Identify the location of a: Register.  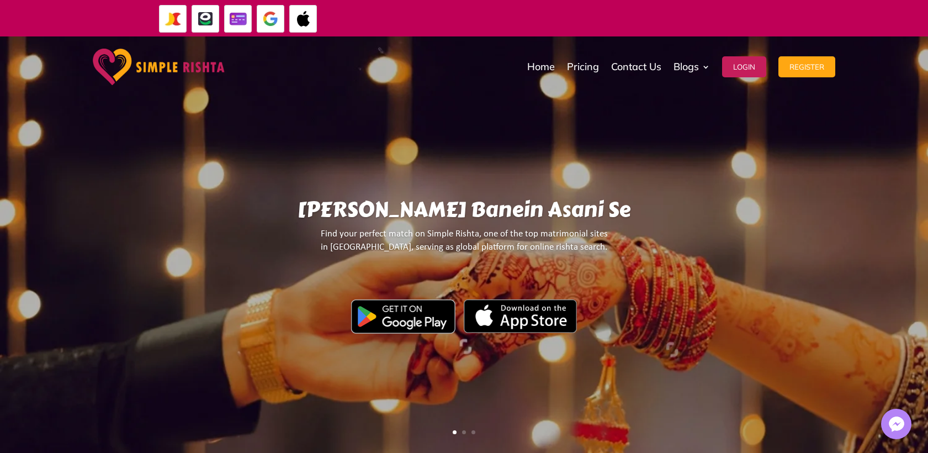
(807, 67).